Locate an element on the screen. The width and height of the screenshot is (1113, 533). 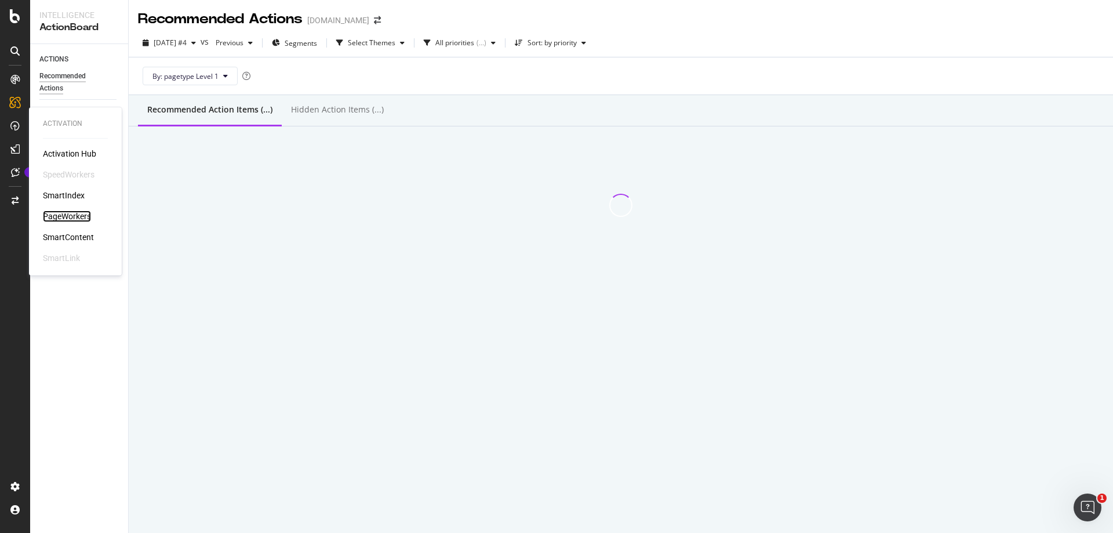
div: SmartContent is located at coordinates (68, 237).